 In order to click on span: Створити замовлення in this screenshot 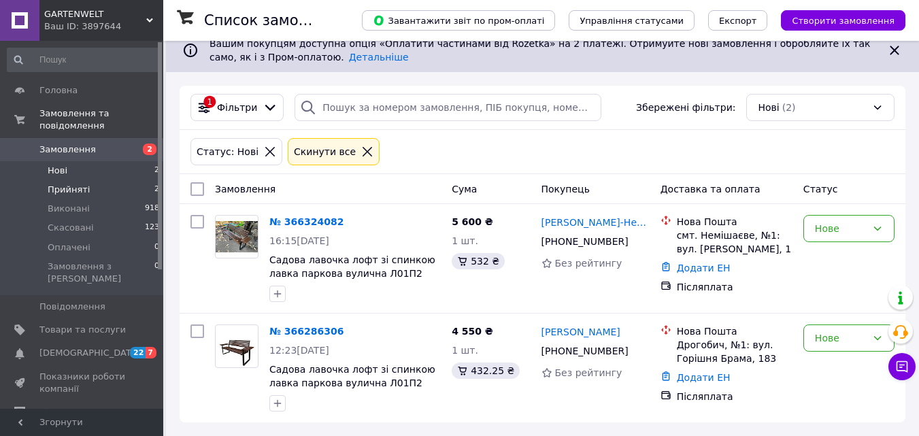, I will do `click(842, 20)`.